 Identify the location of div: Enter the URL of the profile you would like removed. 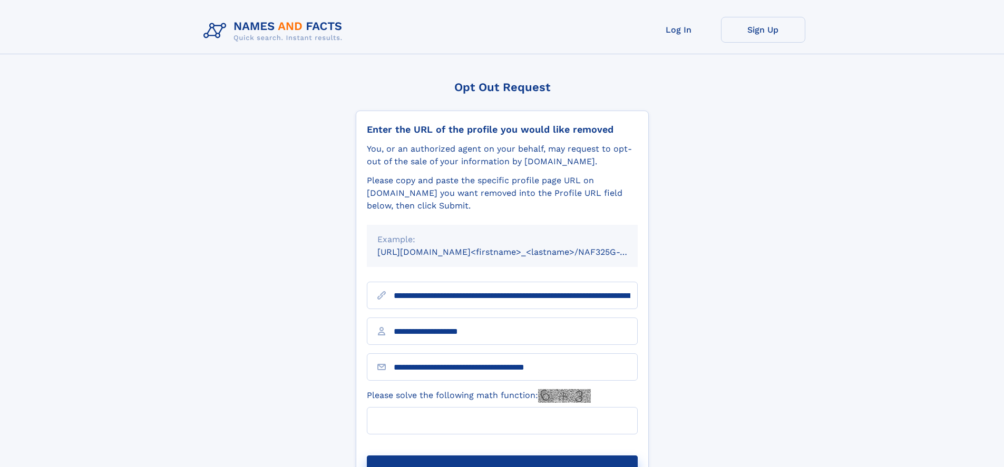
(502, 130).